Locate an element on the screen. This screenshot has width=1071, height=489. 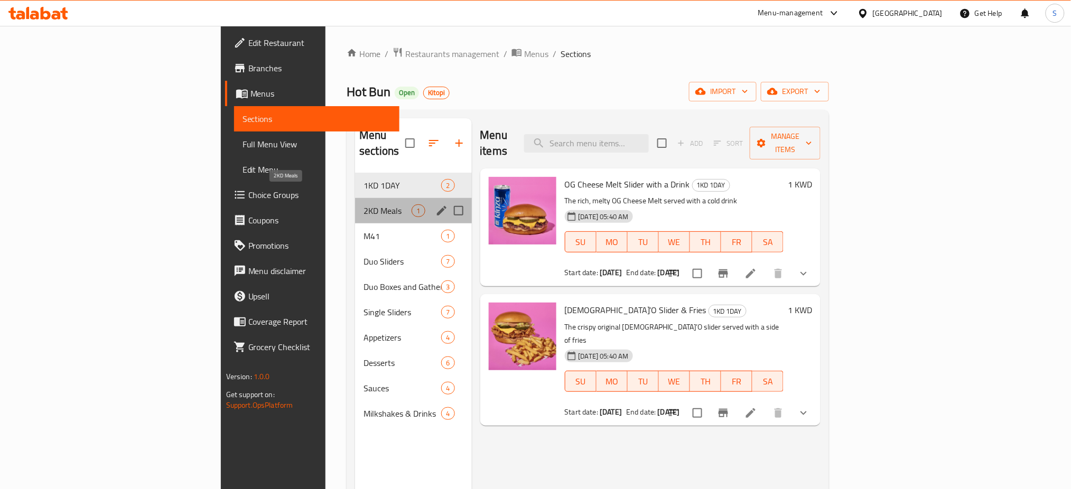
div: Single Sliders7 is located at coordinates (413, 312).